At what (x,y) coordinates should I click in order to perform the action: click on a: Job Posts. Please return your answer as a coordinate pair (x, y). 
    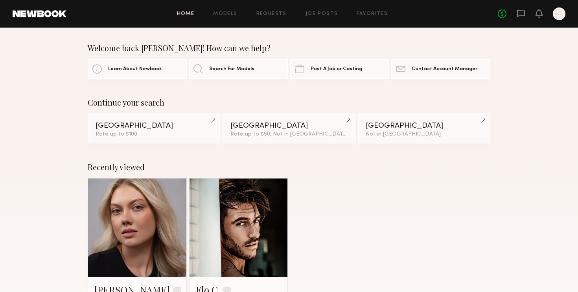
    Looking at the image, I should click on (322, 14).